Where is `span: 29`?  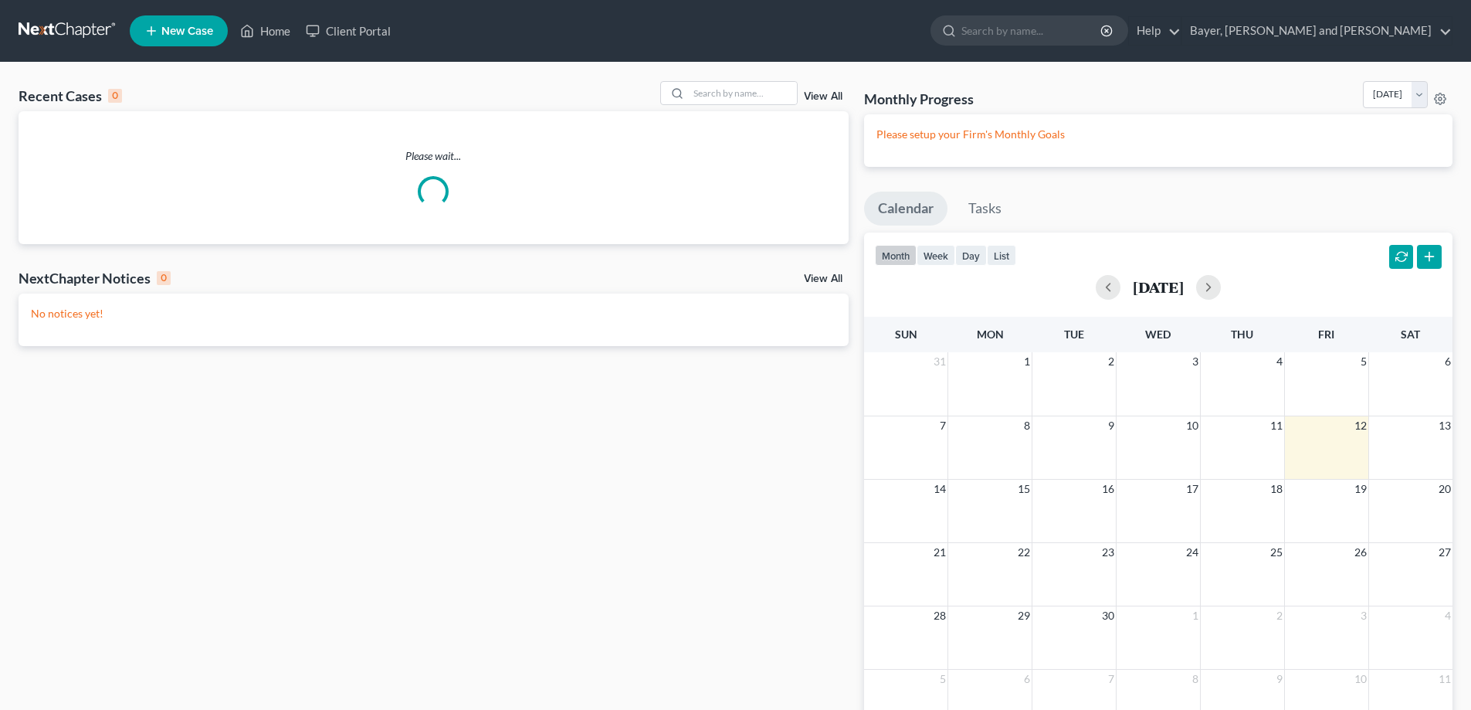
span: 29 is located at coordinates (1024, 615).